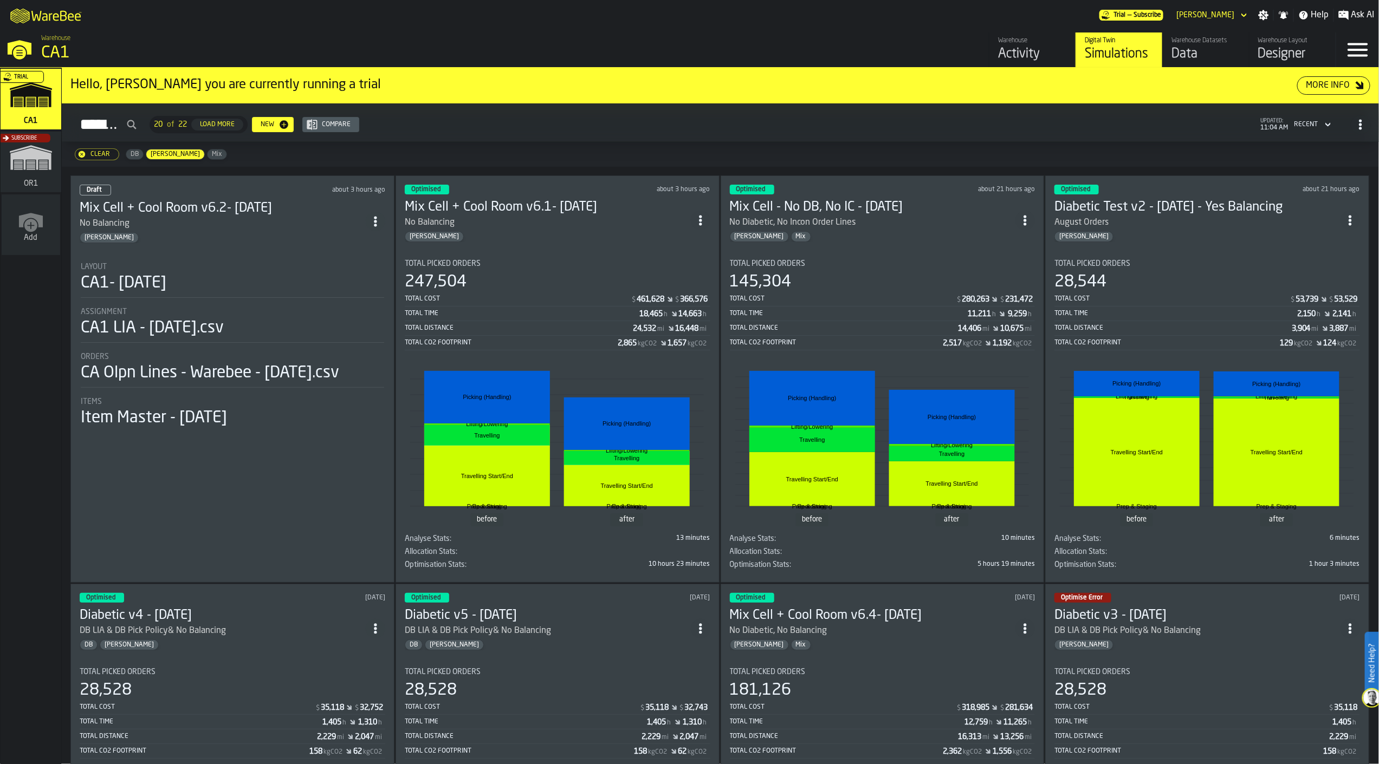  I want to click on div: stat-Layout, so click(232, 280).